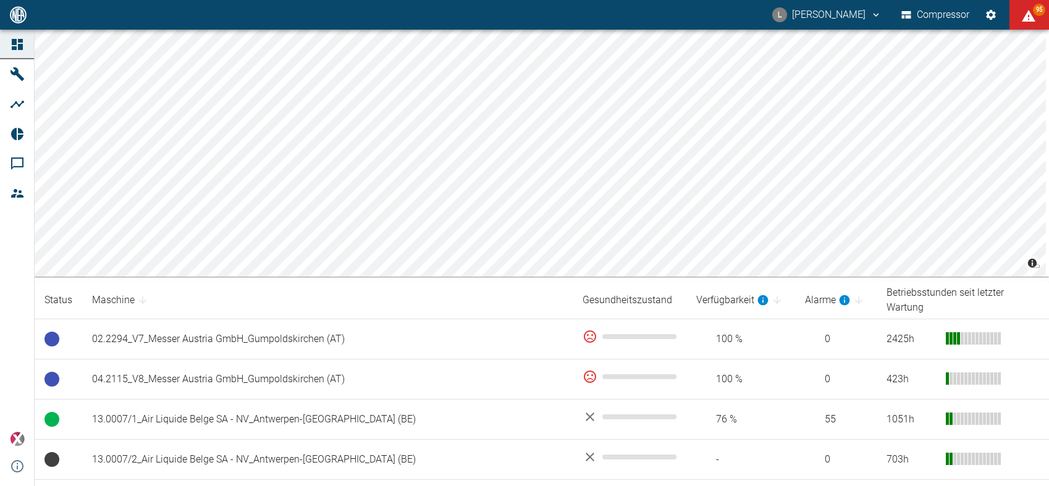 The width and height of the screenshot is (1049, 486). I want to click on span: 76 %, so click(741, 420).